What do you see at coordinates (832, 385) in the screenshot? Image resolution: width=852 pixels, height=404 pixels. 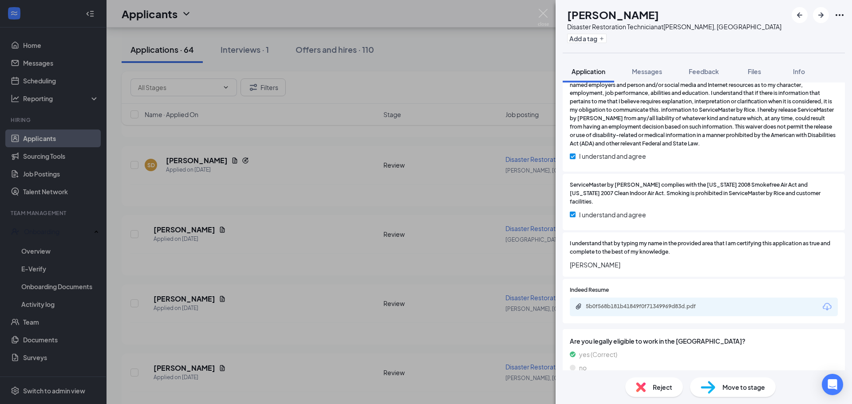 I see `div: Open Intercom Messenger` at bounding box center [832, 385].